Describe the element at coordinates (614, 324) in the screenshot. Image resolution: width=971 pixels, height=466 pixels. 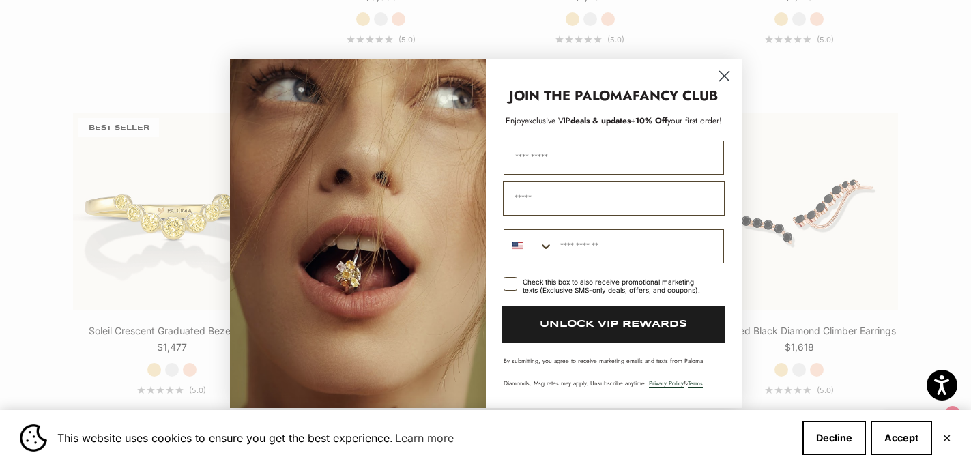
I see `button: UNLOCK VIP REWARDS` at that location.